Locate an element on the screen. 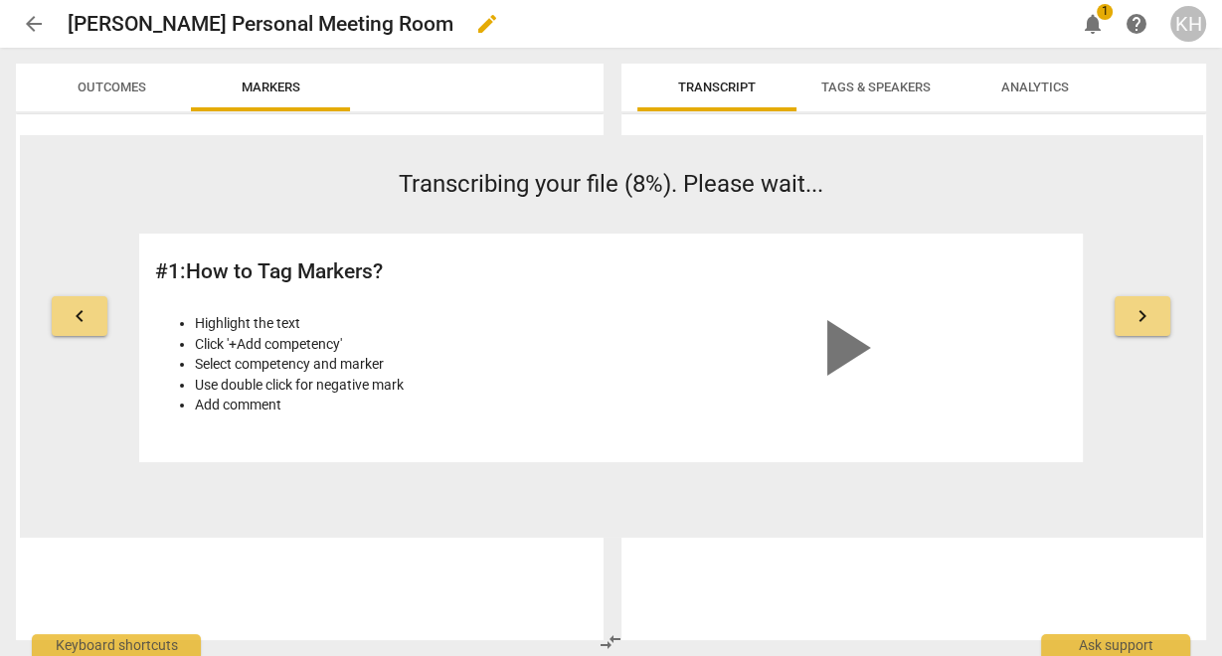  span: Tags & Speakers is located at coordinates (876, 87).